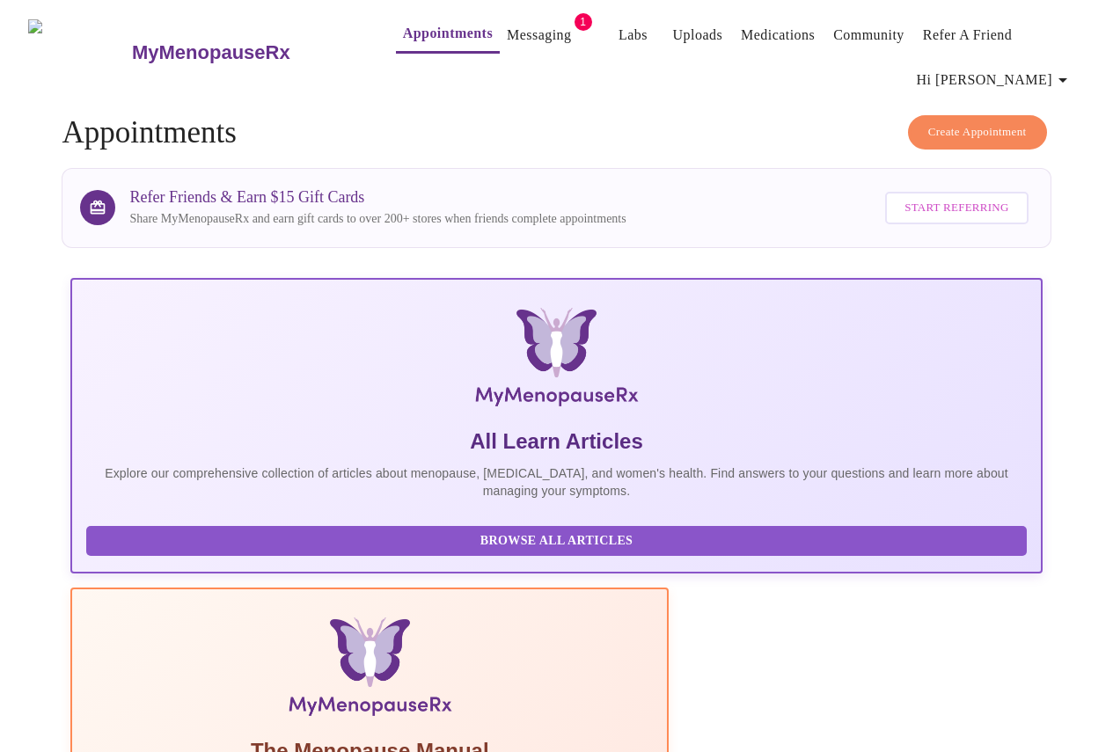 The image size is (1113, 752). What do you see at coordinates (956, 208) in the screenshot?
I see `button: Start Referring` at bounding box center [956, 208].